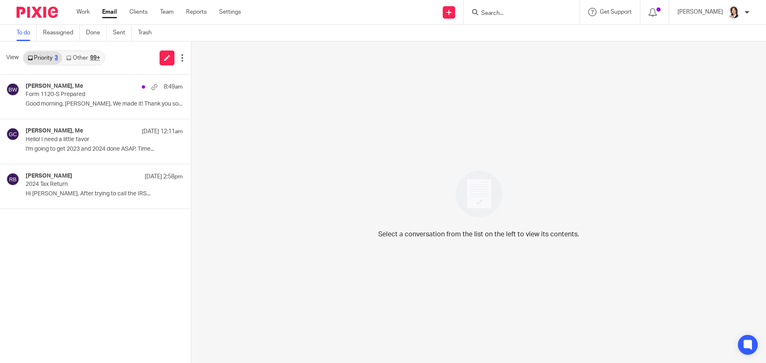 Image resolution: width=766 pixels, height=363 pixels. I want to click on a: Work, so click(83, 12).